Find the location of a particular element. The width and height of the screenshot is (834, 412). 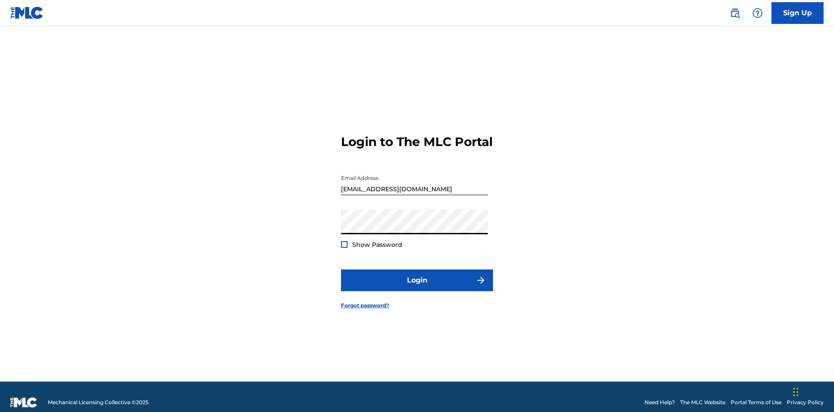

a: Sign Up is located at coordinates (797, 13).